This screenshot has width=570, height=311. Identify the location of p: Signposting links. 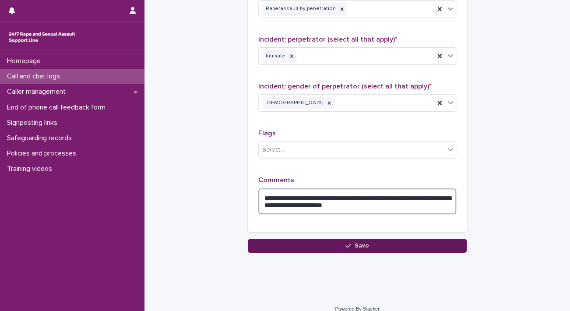
(34, 123).